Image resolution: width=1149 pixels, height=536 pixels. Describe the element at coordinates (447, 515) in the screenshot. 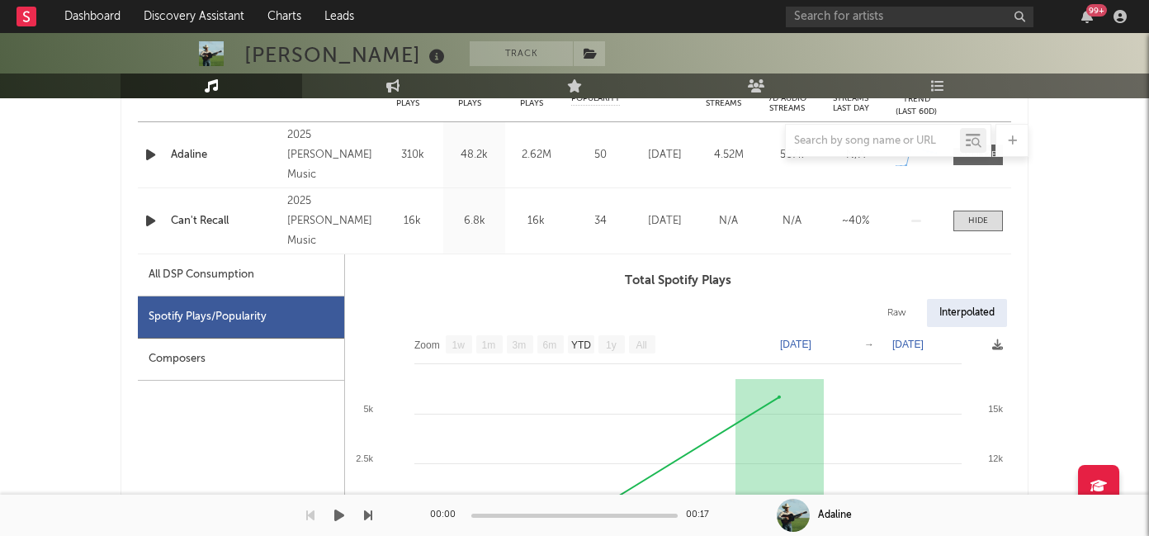

I see `div: 00:00` at that location.